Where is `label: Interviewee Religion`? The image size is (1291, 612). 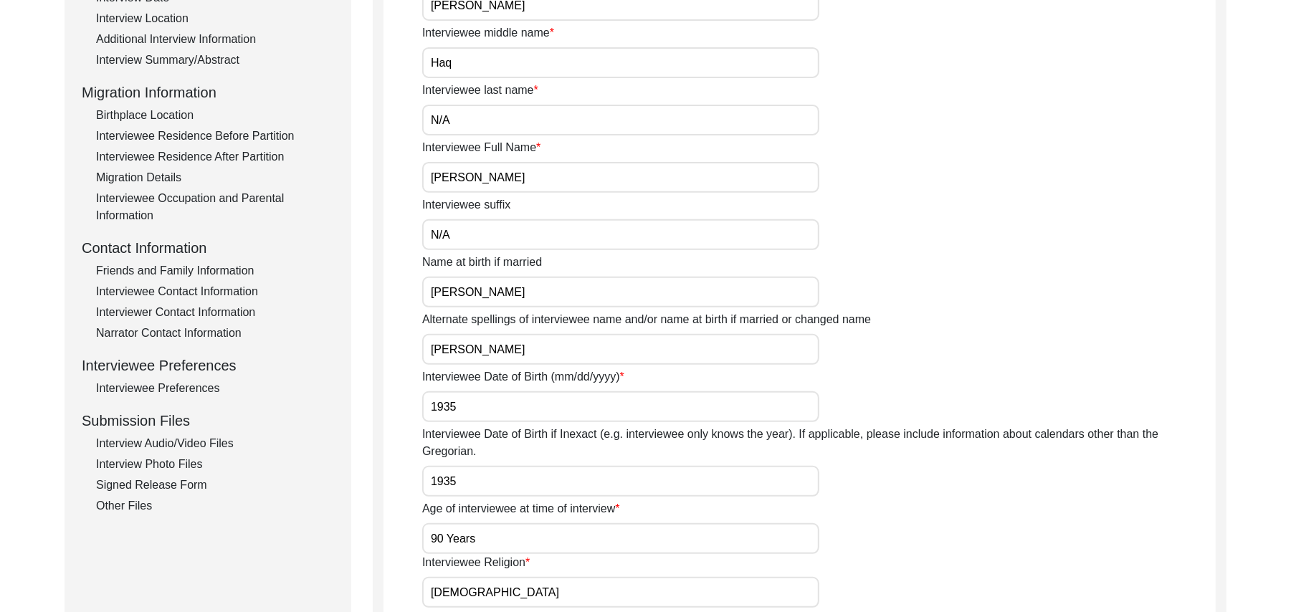 label: Interviewee Religion is located at coordinates (476, 563).